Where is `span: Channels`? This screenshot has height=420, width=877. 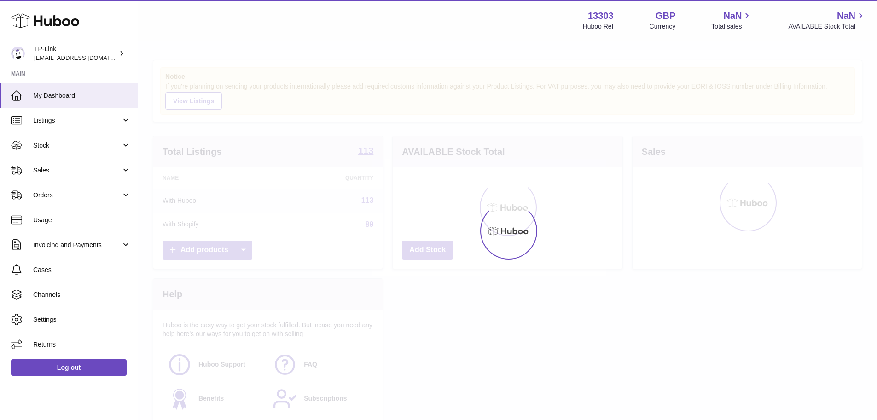 span: Channels is located at coordinates (82, 294).